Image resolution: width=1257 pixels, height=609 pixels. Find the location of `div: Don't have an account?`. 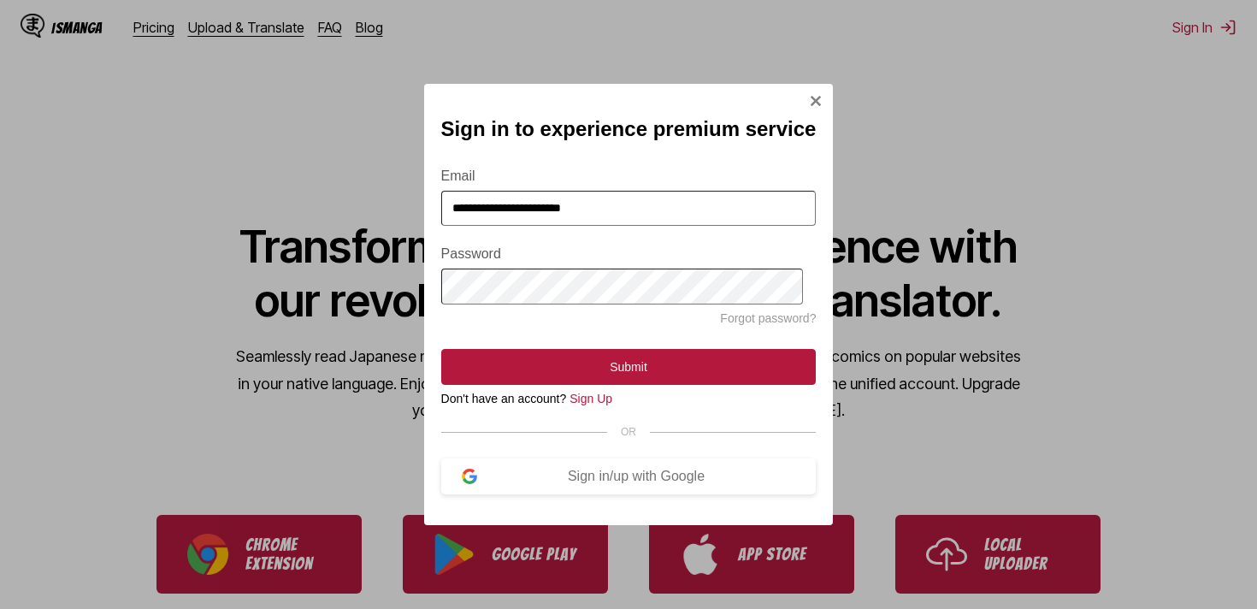

div: Don't have an account? is located at coordinates (628, 398).